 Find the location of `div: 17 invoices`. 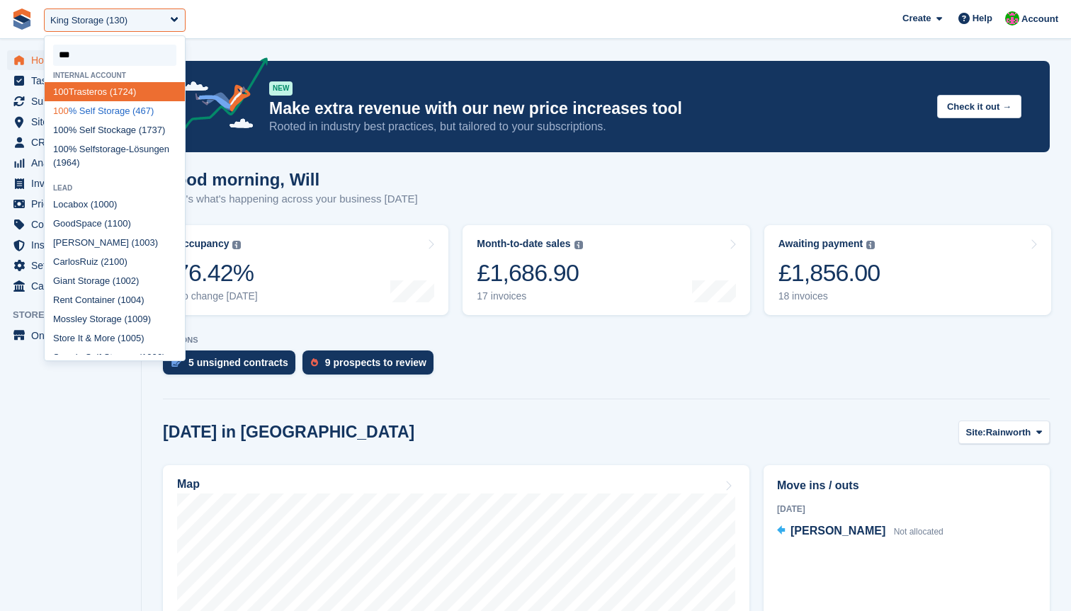

div: 17 invoices is located at coordinates (529, 296).